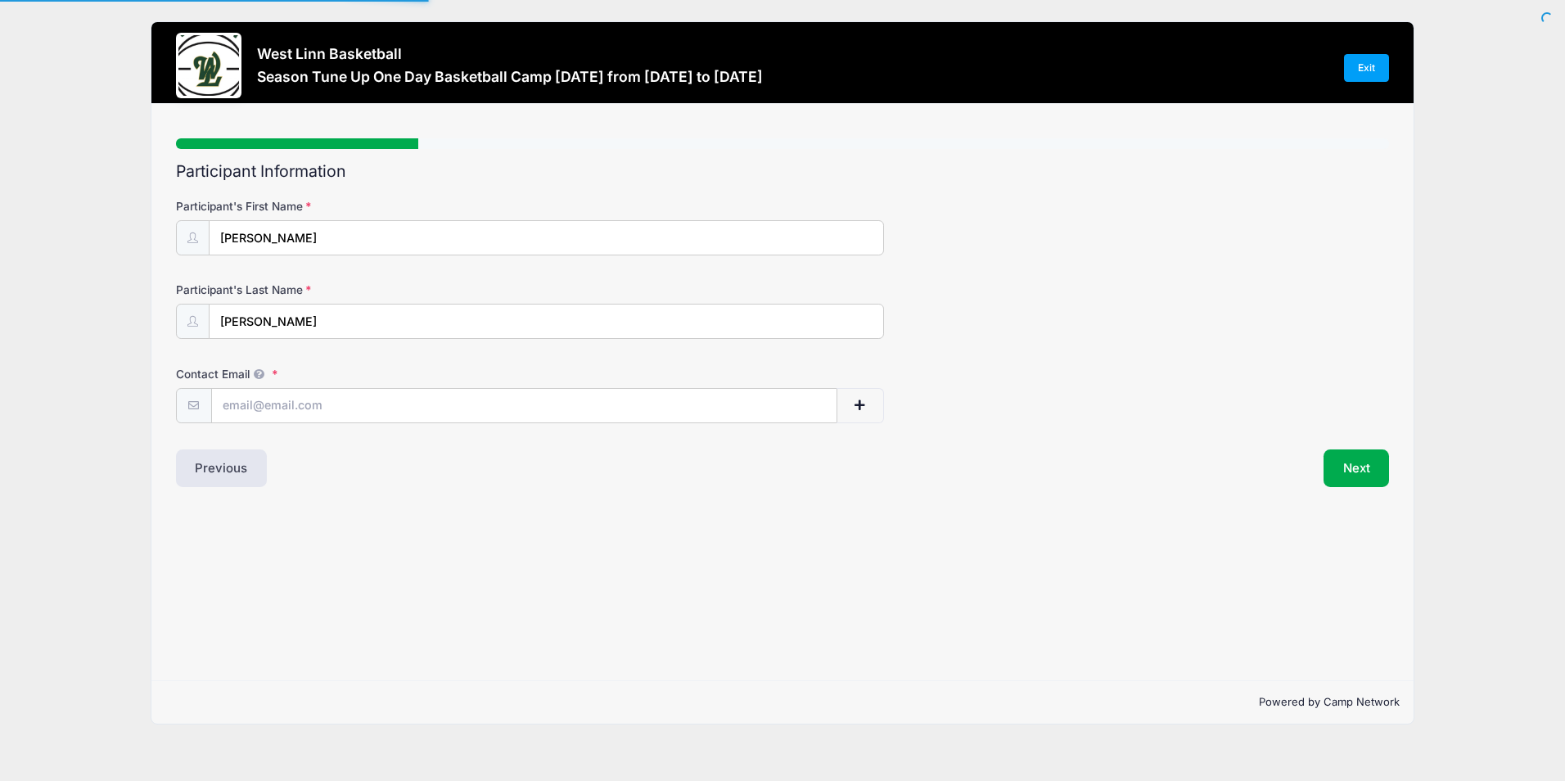 The height and width of the screenshot is (781, 1565). What do you see at coordinates (783, 171) in the screenshot?
I see `h2: Participant Information` at bounding box center [783, 171].